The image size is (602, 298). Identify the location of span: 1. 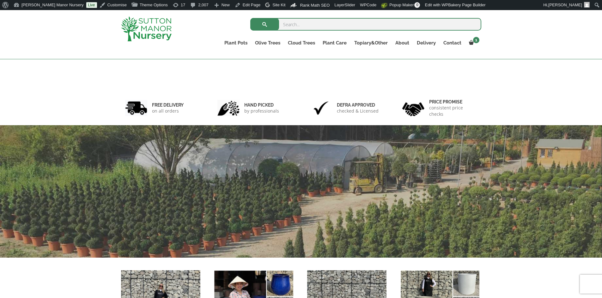
(476, 40).